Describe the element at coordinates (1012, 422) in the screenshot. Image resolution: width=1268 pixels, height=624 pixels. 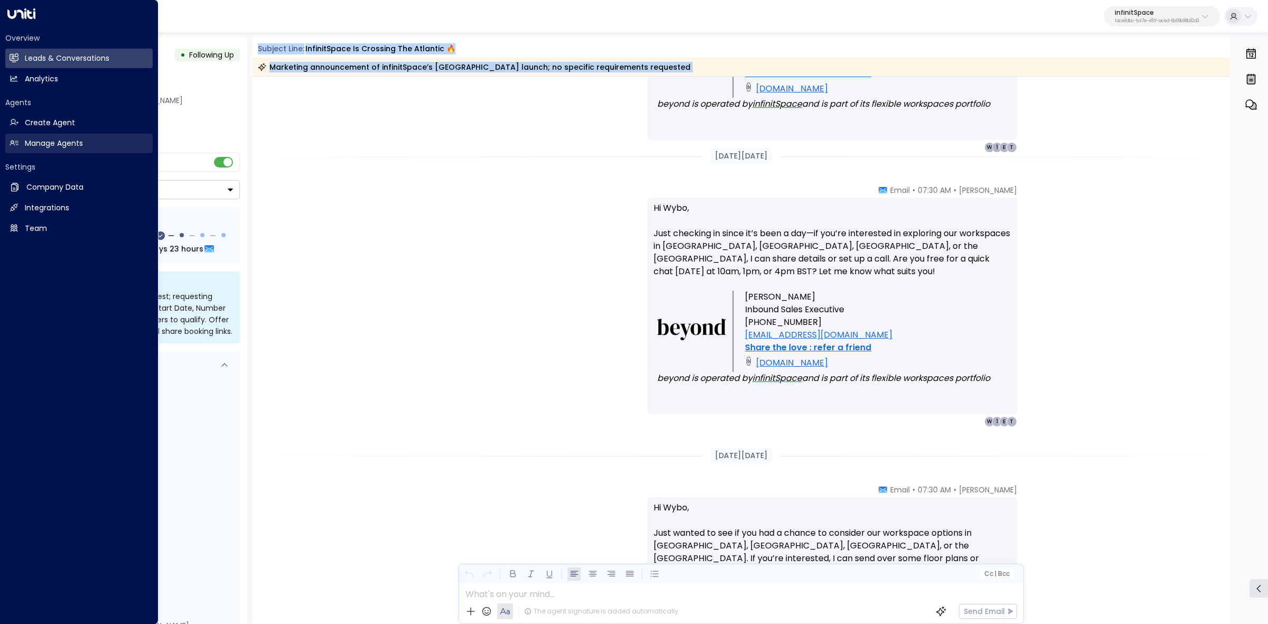
I see `div: T` at that location.